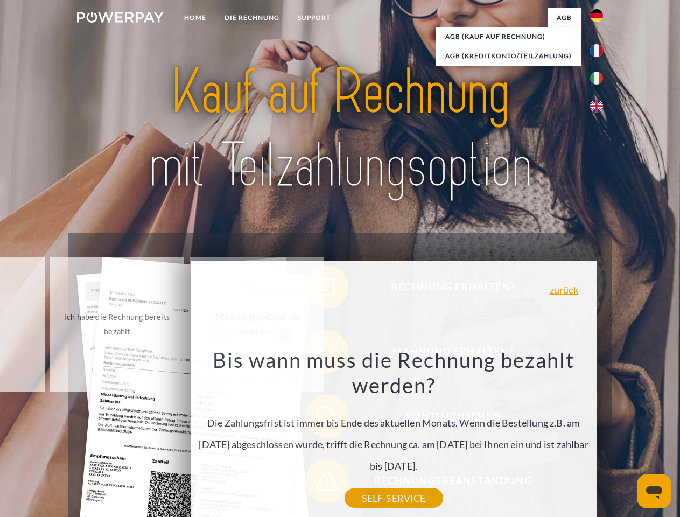 This screenshot has height=517, width=680. What do you see at coordinates (252, 18) in the screenshot?
I see `a: DIE RECHNUNG` at bounding box center [252, 18].